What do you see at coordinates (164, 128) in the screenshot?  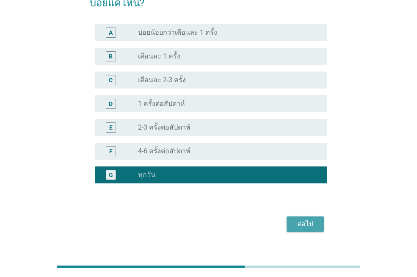 I see `label: 2-3 ครั้งต่อสัปดาห์` at bounding box center [164, 128].